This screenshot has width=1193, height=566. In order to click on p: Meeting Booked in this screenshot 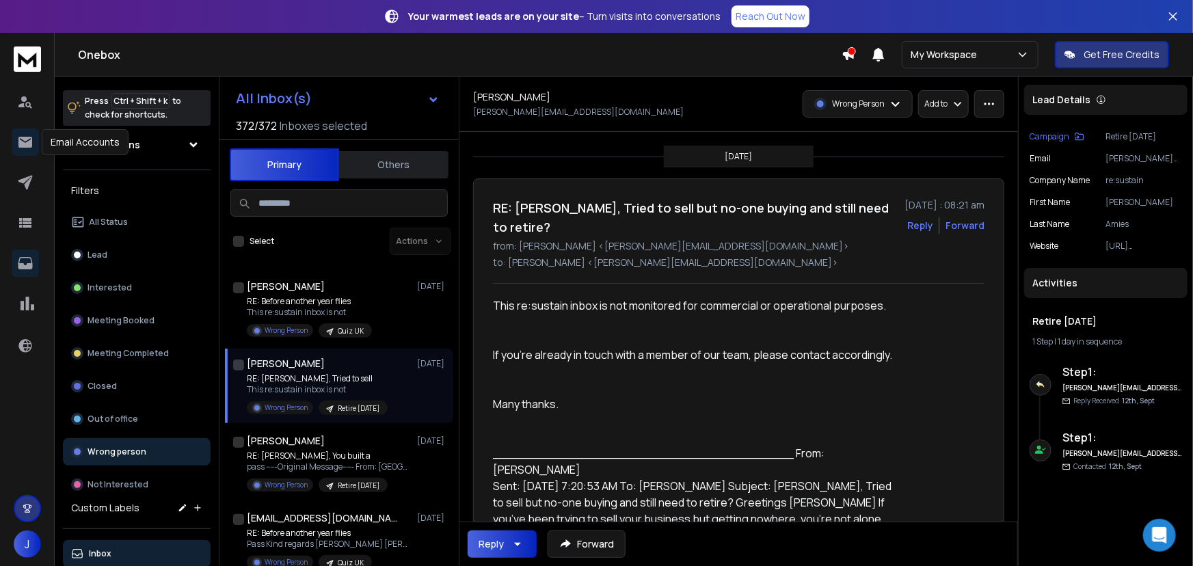, I will do `click(121, 321)`.